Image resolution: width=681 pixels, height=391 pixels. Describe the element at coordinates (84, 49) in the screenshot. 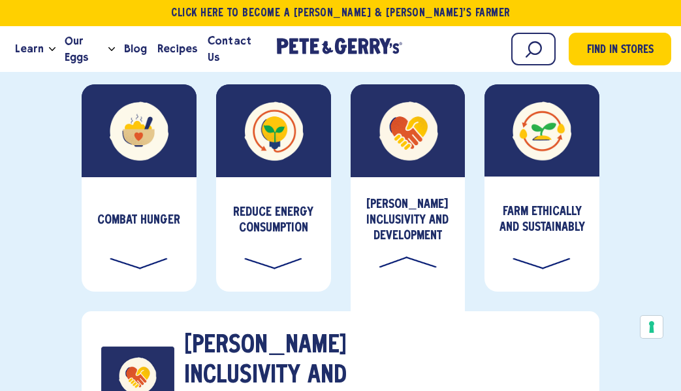

I see `a: Our Eggs` at that location.